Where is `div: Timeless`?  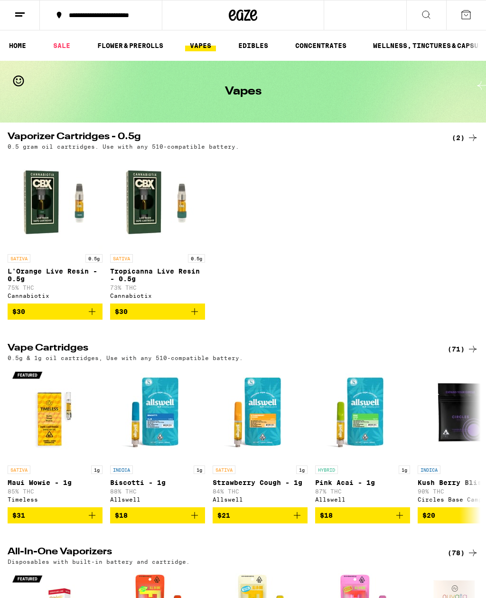 div: Timeless is located at coordinates (55, 499).